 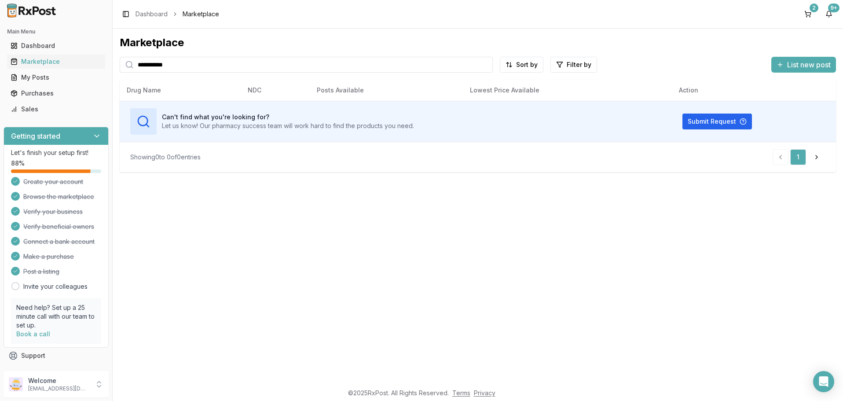 What do you see at coordinates (32, 11) in the screenshot?
I see `img: RxPost Logo` at bounding box center [32, 11].